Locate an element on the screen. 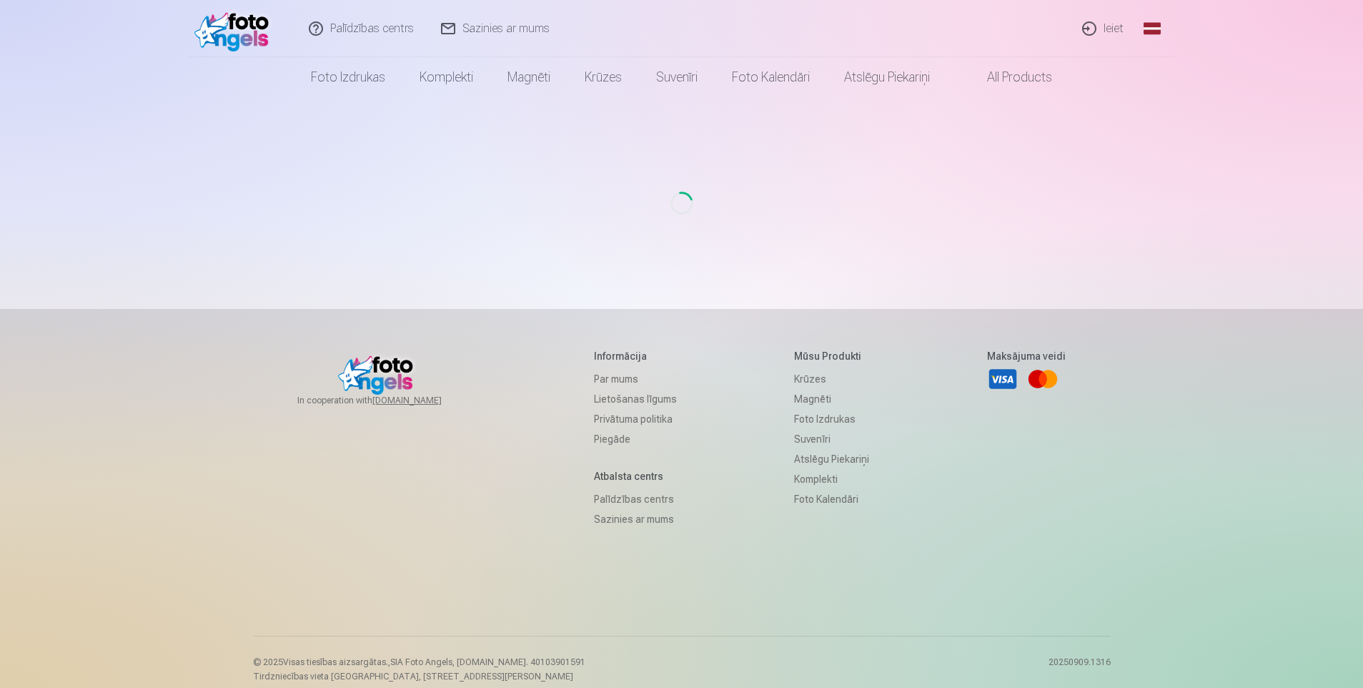 The image size is (1363, 688). a: Privātuma politika is located at coordinates (635, 419).